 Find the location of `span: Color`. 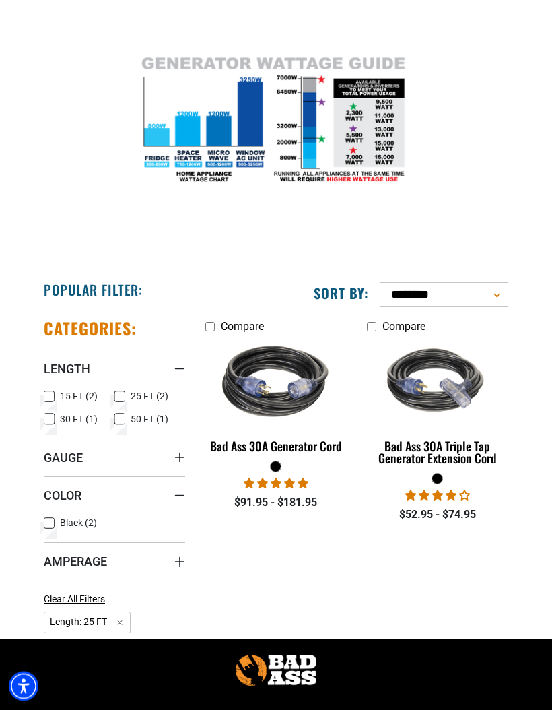

span: Color is located at coordinates (63, 496).